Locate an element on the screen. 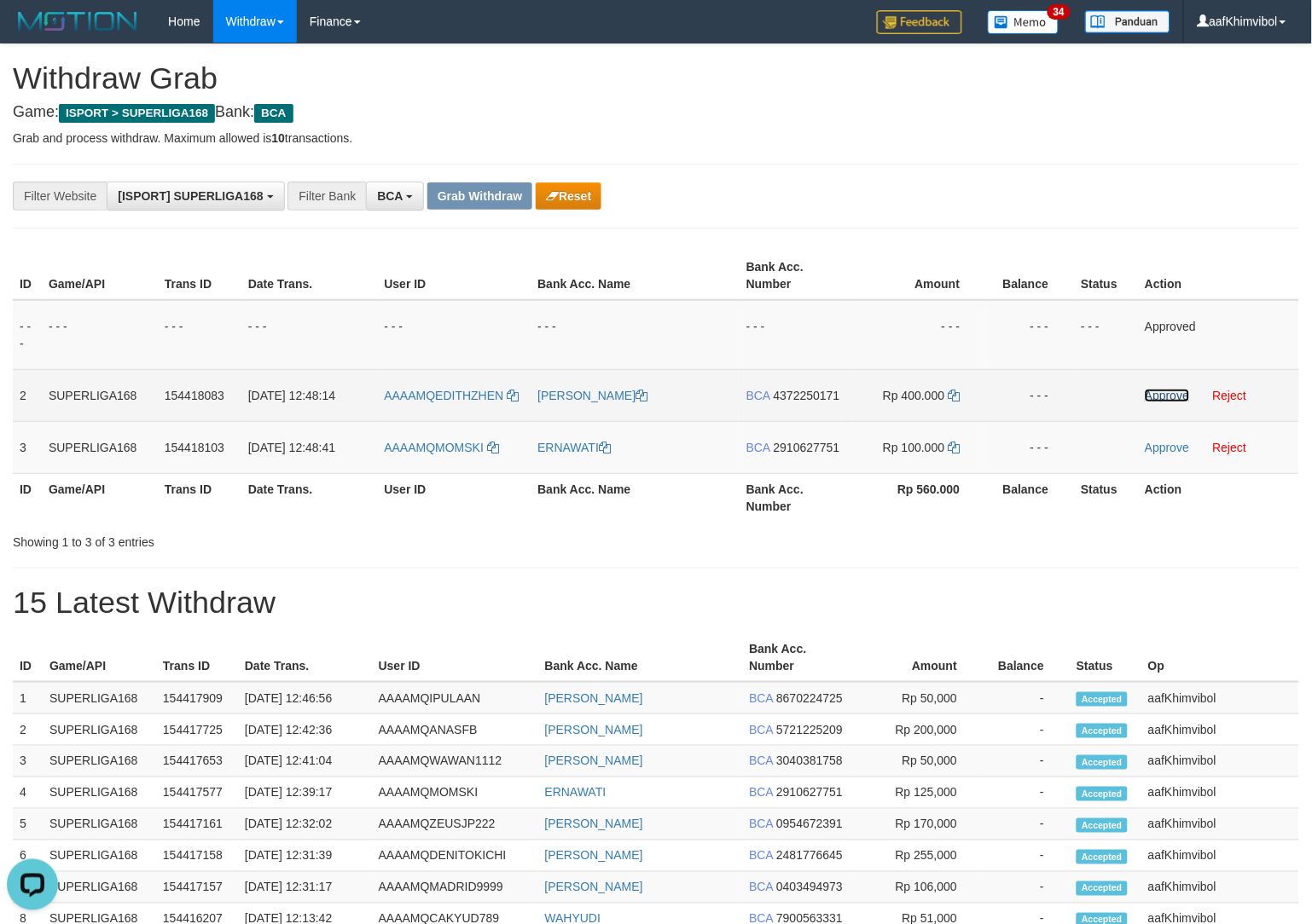 The image size is (1312, 924). img: Feedback.jpg is located at coordinates (919, 22).